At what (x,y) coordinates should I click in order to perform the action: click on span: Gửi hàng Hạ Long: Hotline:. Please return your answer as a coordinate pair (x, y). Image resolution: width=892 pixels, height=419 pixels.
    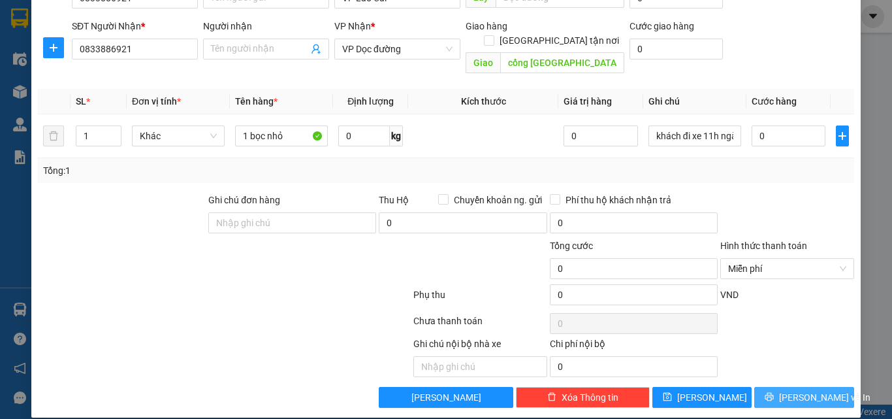
    Looking at the image, I should click on (69, 105).